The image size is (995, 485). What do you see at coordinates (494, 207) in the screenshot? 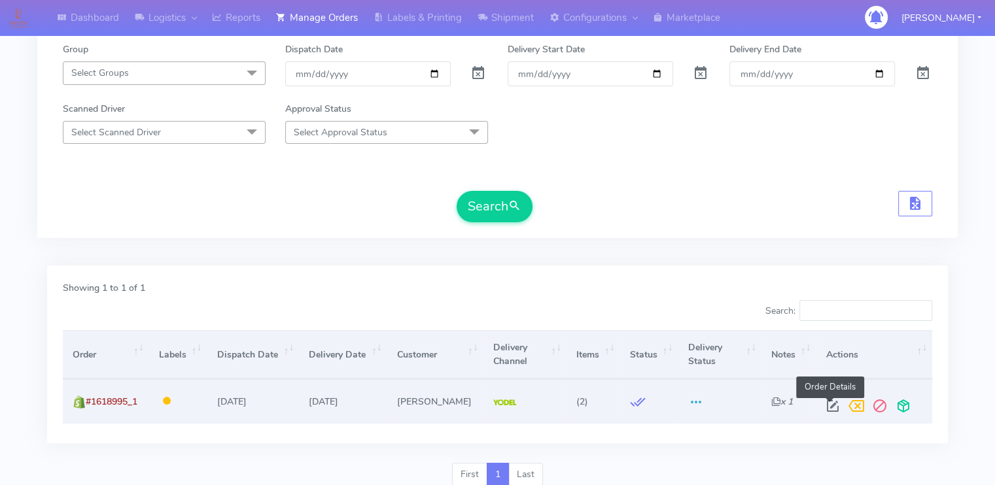
I see `button: Search` at bounding box center [494, 207].